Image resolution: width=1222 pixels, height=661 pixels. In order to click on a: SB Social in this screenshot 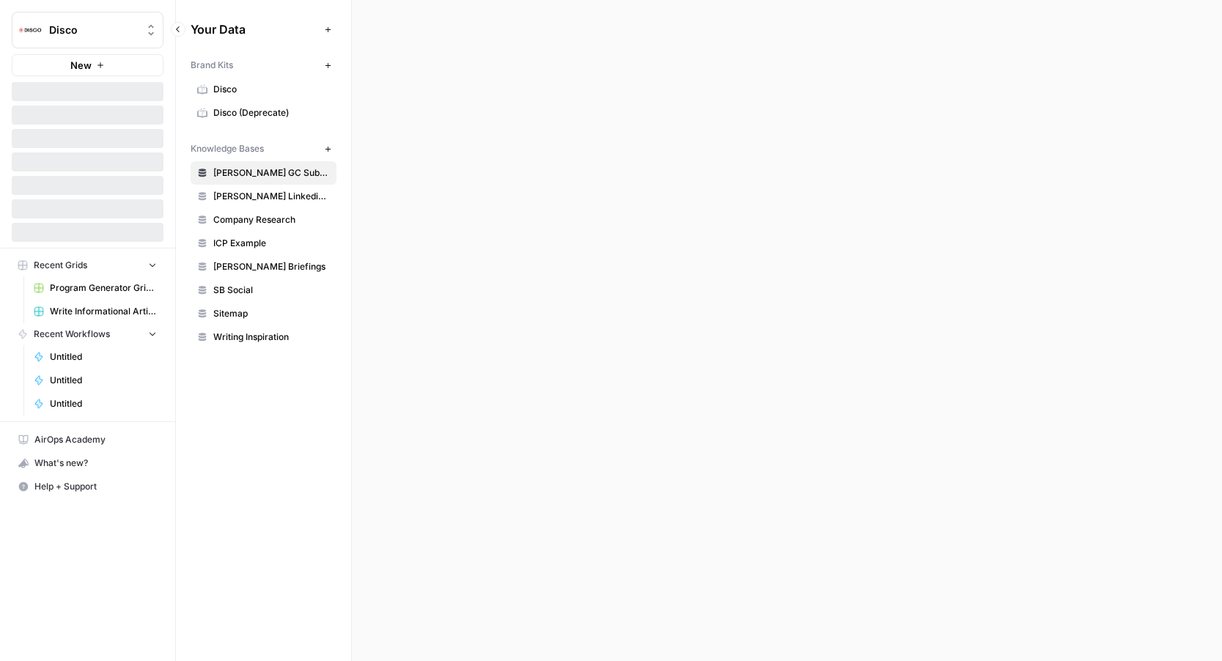, I will do `click(263, 290)`.